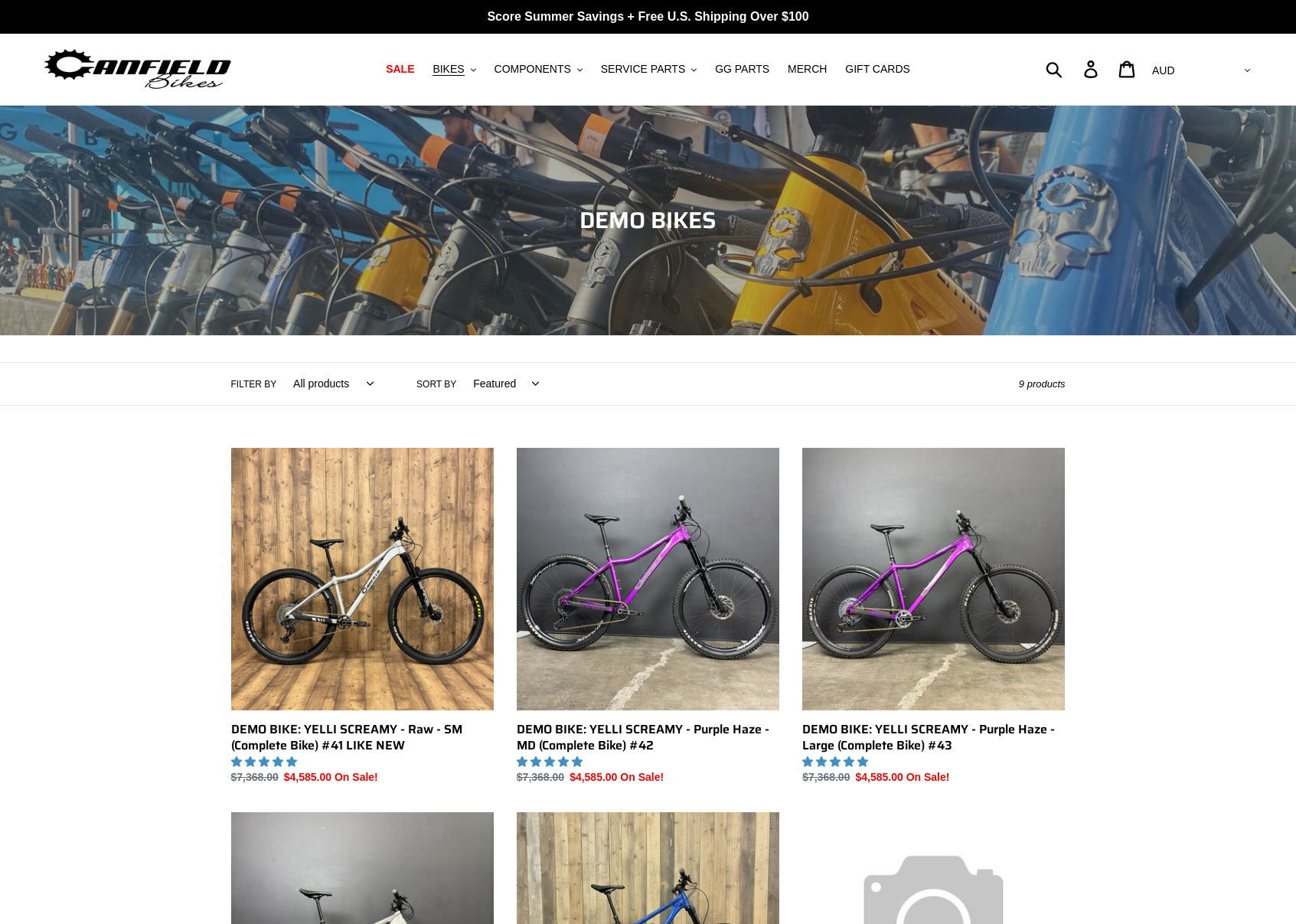 This screenshot has height=924, width=1296. I want to click on span: MERCH, so click(806, 69).